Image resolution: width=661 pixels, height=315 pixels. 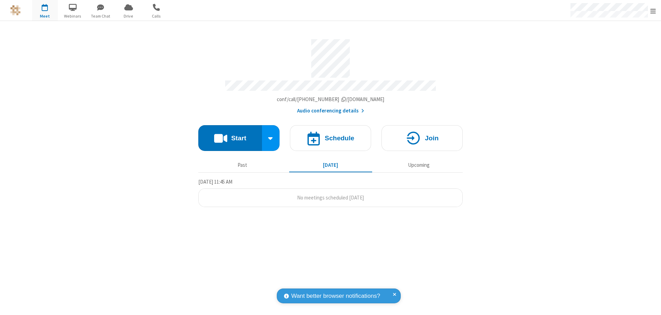 I want to click on button: Schedule, so click(x=330, y=138).